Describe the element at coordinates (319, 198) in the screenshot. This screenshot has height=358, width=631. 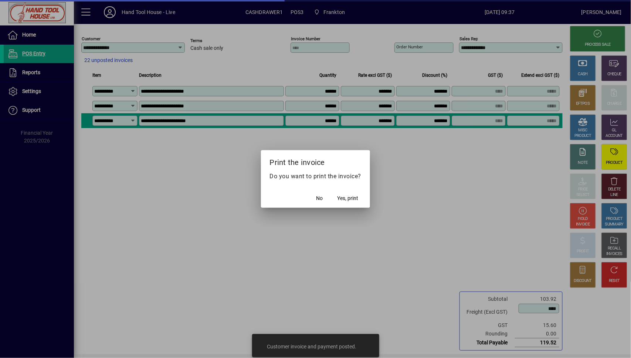
I see `span: No` at that location.